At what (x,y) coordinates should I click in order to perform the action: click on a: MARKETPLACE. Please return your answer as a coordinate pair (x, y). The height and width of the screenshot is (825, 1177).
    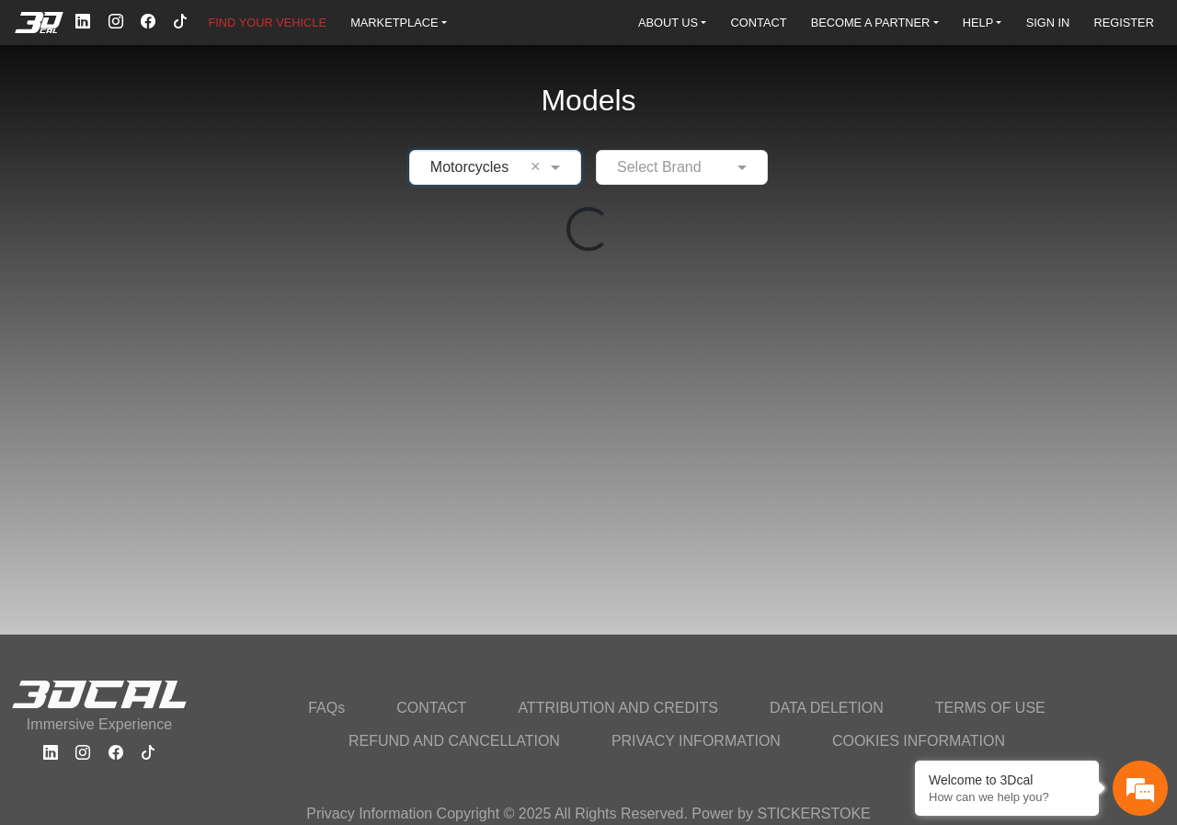
    Looking at the image, I should click on (398, 22).